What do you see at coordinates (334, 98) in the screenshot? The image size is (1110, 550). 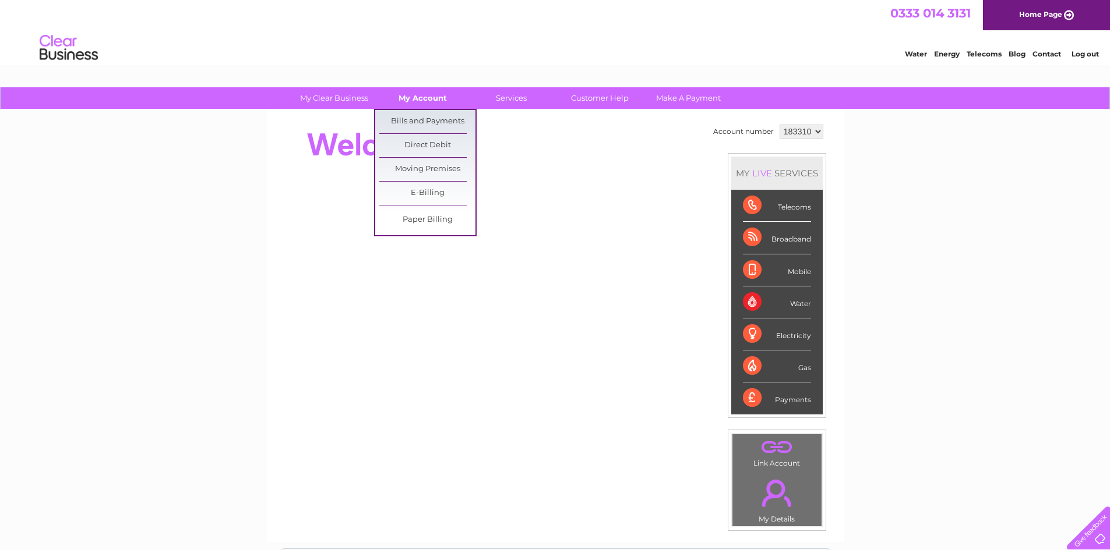 I see `a: My Clear Business` at bounding box center [334, 98].